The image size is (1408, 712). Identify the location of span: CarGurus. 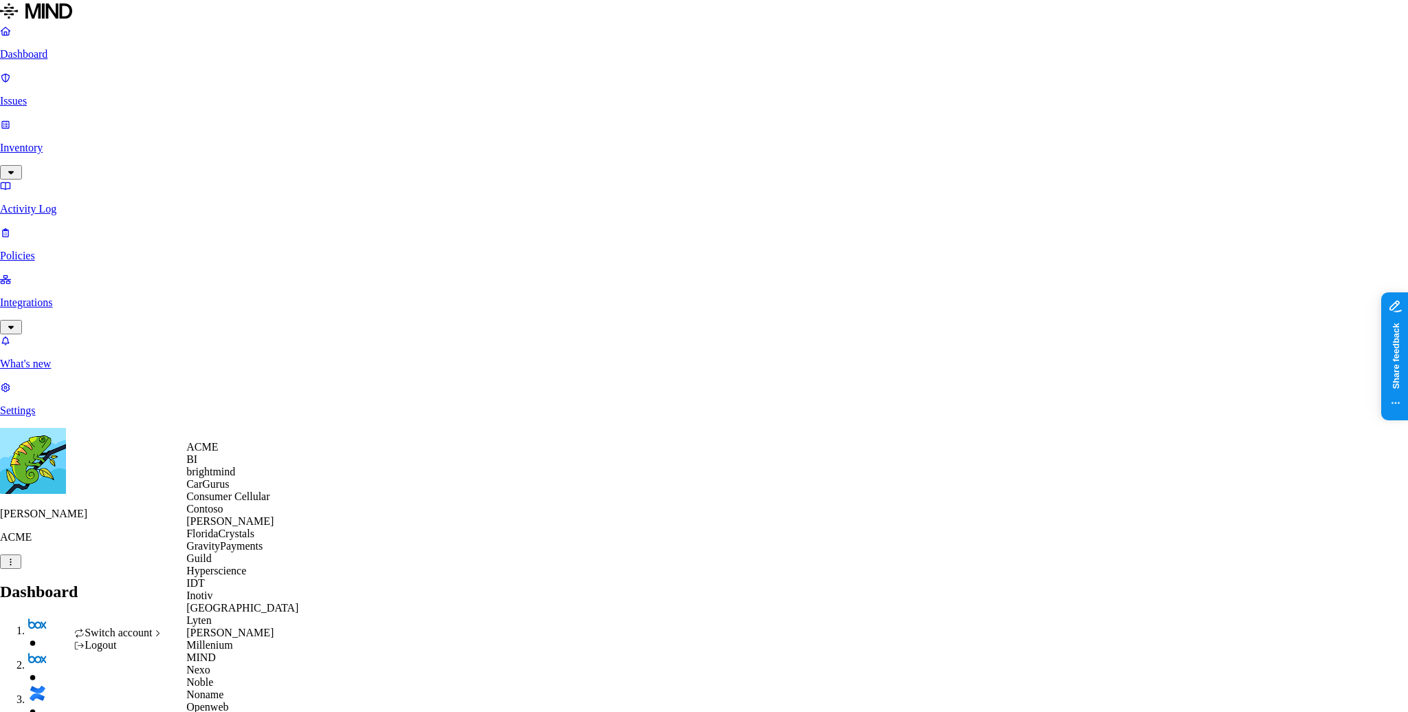
(208, 483).